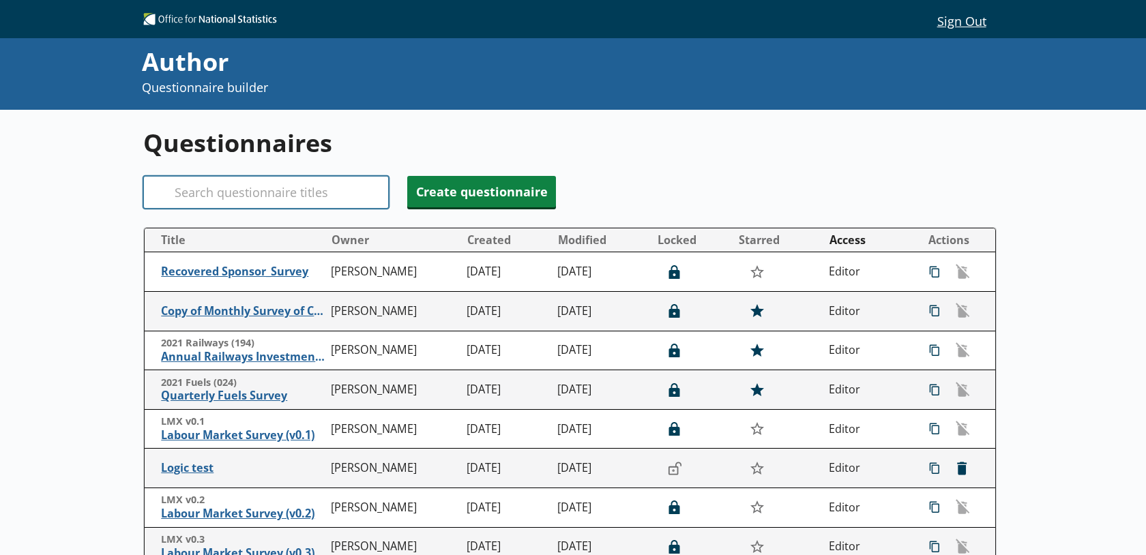 This screenshot has width=1146, height=555. What do you see at coordinates (455, 87) in the screenshot?
I see `p: Questionnaire builder` at bounding box center [455, 87].